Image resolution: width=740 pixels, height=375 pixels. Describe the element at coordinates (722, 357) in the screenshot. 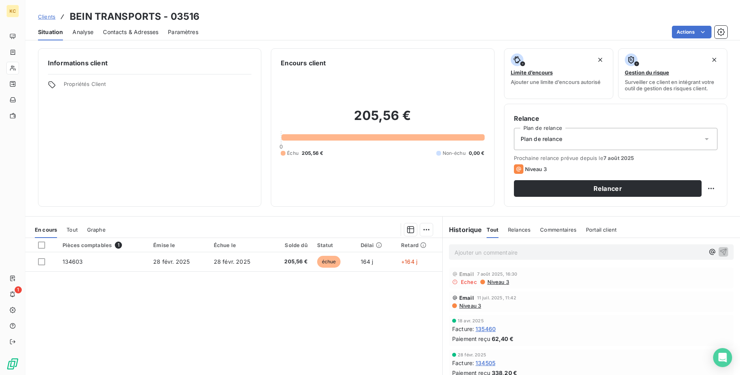

I see `div: Open Intercom Messenger` at that location.